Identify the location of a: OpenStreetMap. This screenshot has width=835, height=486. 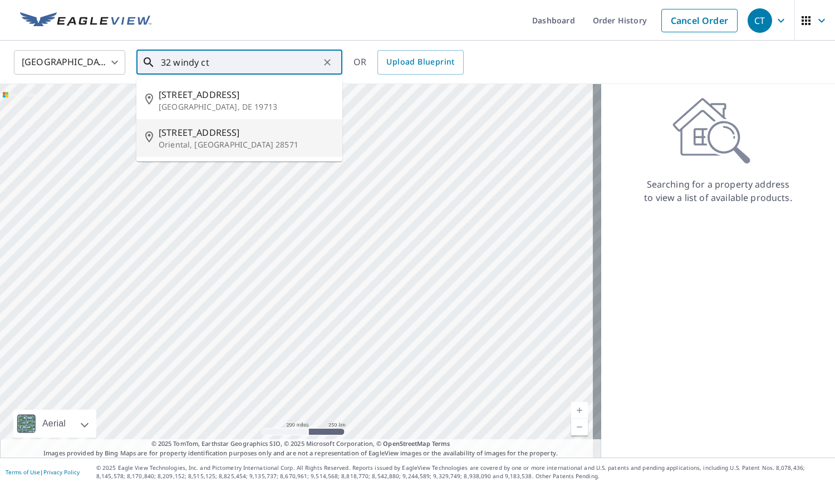
(407, 443).